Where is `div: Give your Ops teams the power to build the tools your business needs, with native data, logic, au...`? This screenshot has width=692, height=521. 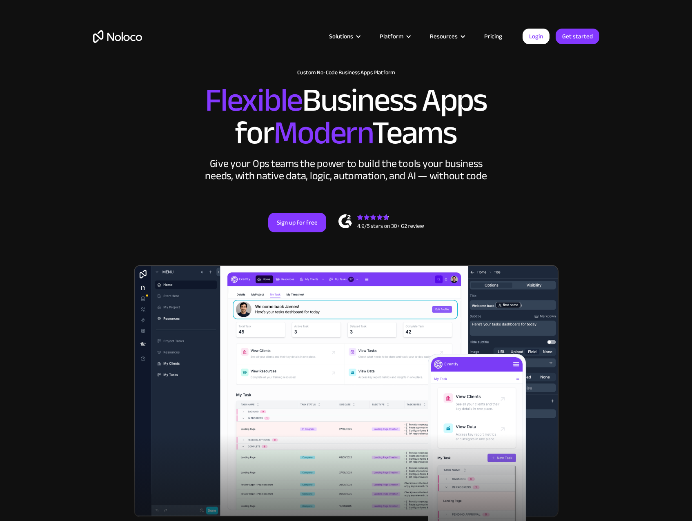
div: Give your Ops teams the power to build the tools your business needs, with native data, logic, au... is located at coordinates (346, 170).